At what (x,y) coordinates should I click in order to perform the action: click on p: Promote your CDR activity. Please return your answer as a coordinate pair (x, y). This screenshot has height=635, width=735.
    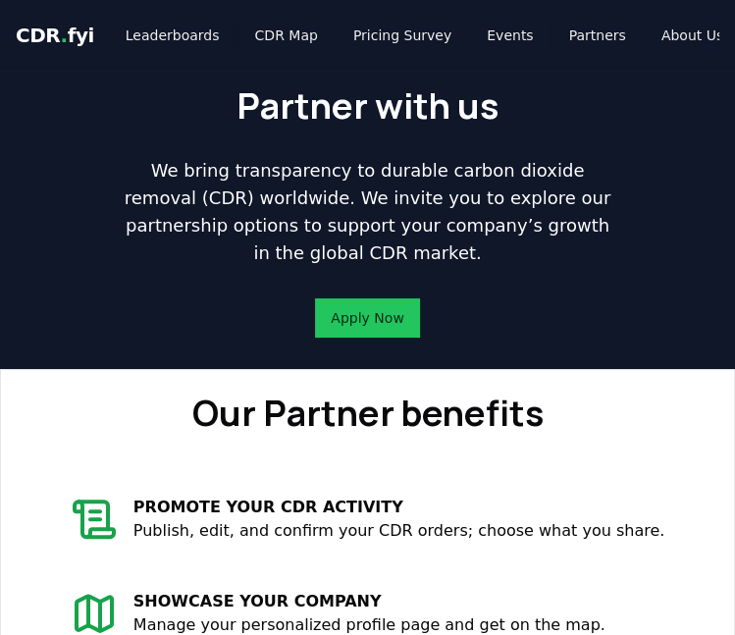
    Looking at the image, I should click on (398, 507).